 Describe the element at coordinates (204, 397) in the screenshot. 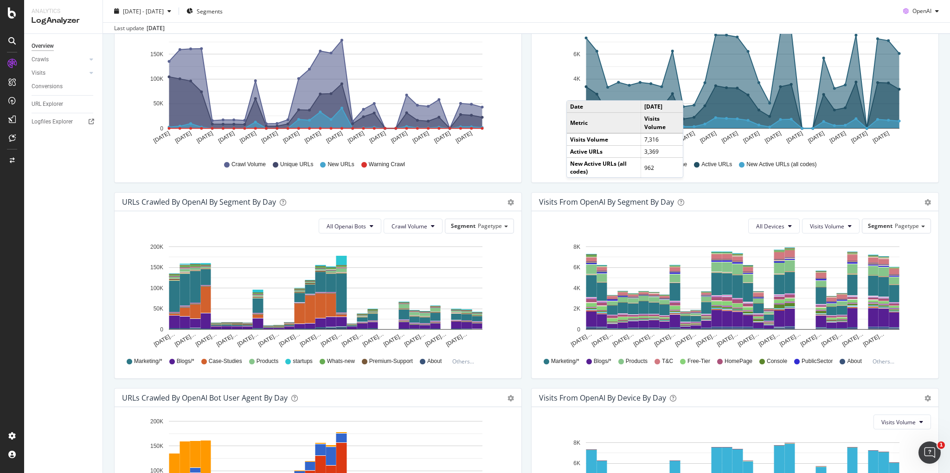

I see `div: URLs Crawled by OpenAI bot User Agent By Day` at that location.